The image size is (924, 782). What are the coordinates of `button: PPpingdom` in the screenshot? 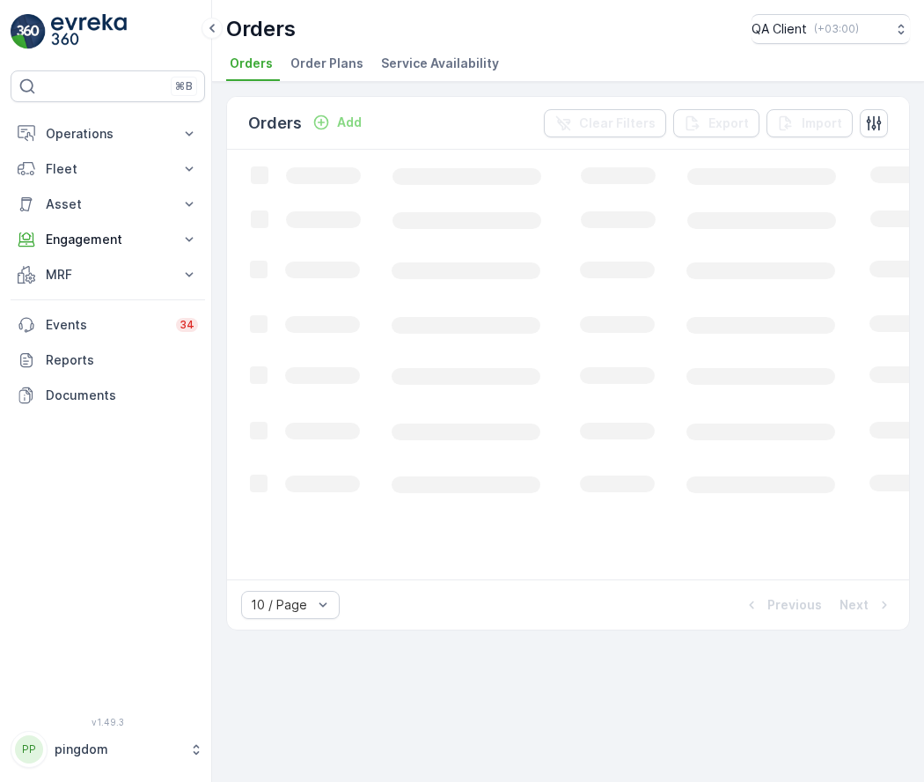 It's located at (107, 749).